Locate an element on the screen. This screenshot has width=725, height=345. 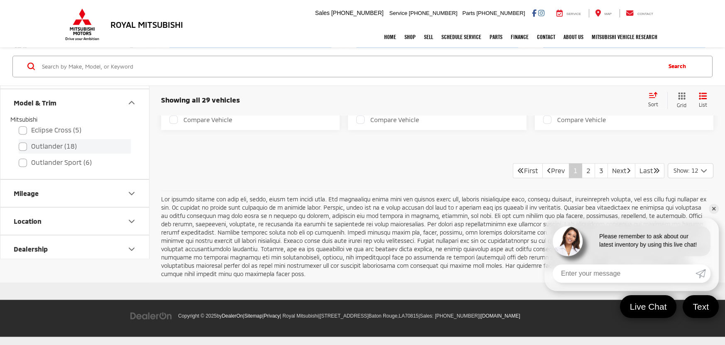
h3: Royal Mitsubishi is located at coordinates (147, 24).